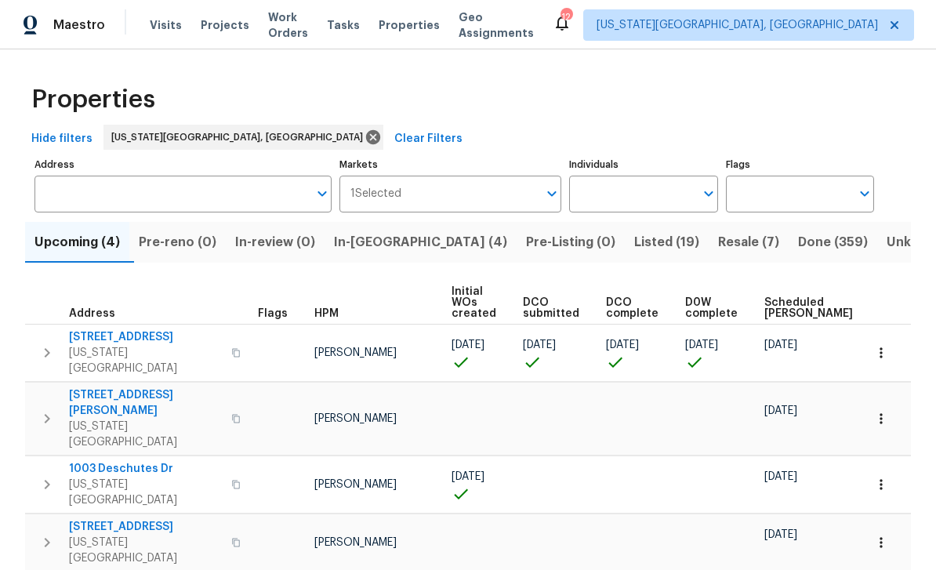  Describe the element at coordinates (145, 469) in the screenshot. I see `span: 1003 Deschutes Dr` at that location.